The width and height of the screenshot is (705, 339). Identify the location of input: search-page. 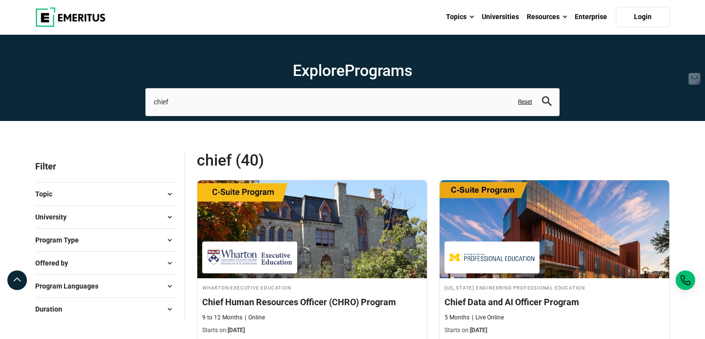
(352, 102).